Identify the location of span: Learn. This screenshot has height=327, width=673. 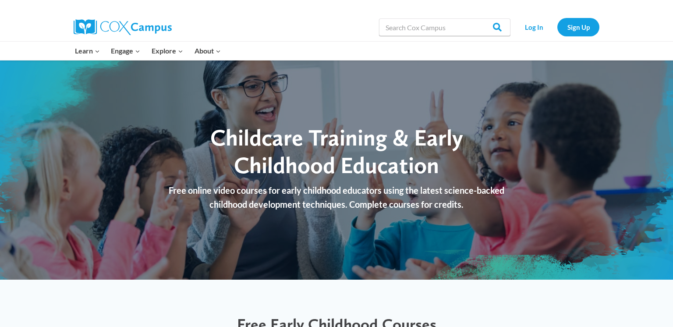
(87, 51).